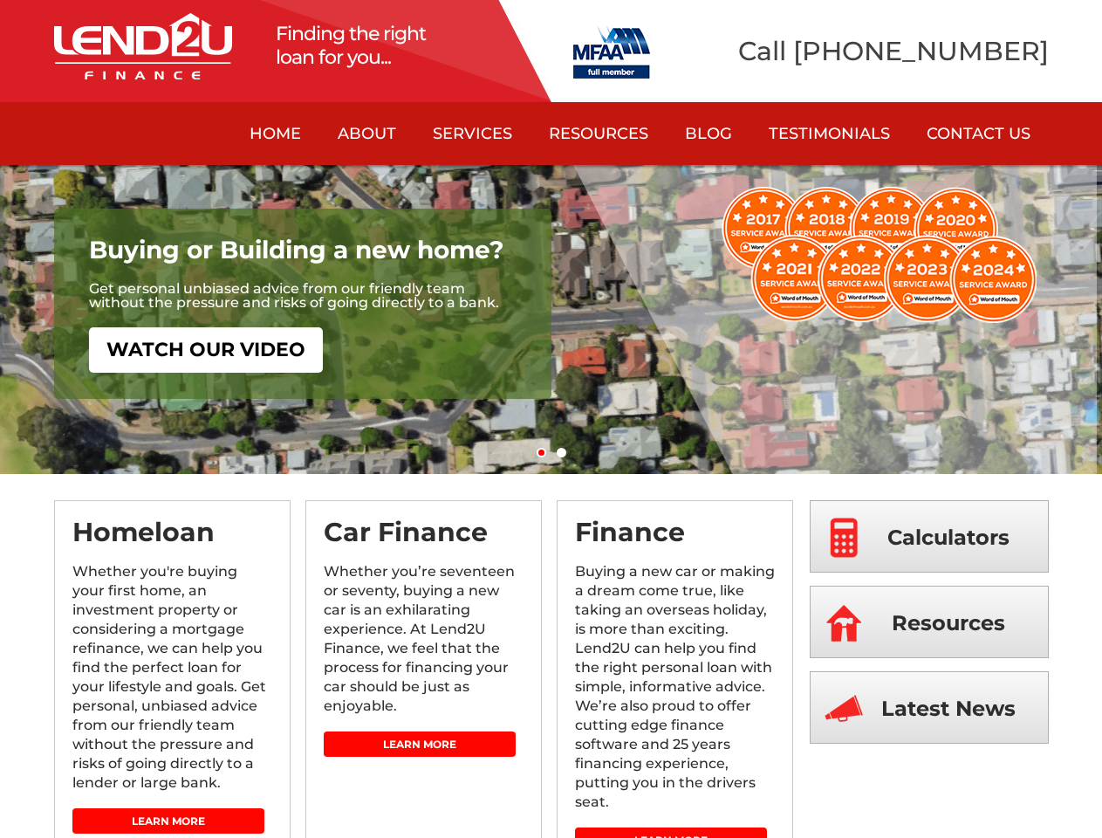 The width and height of the screenshot is (1102, 838). Describe the element at coordinates (929, 707) in the screenshot. I see `a: Latest News` at that location.